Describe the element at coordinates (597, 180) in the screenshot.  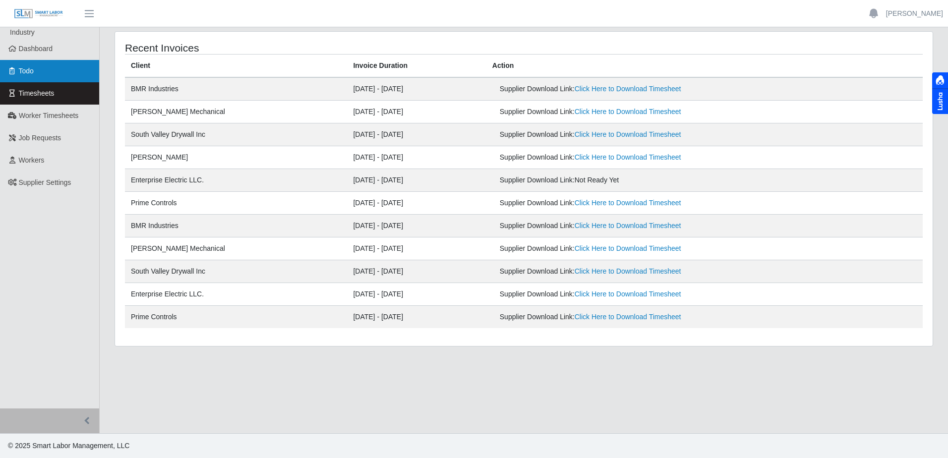
I see `span: Not Ready Yet` at that location.